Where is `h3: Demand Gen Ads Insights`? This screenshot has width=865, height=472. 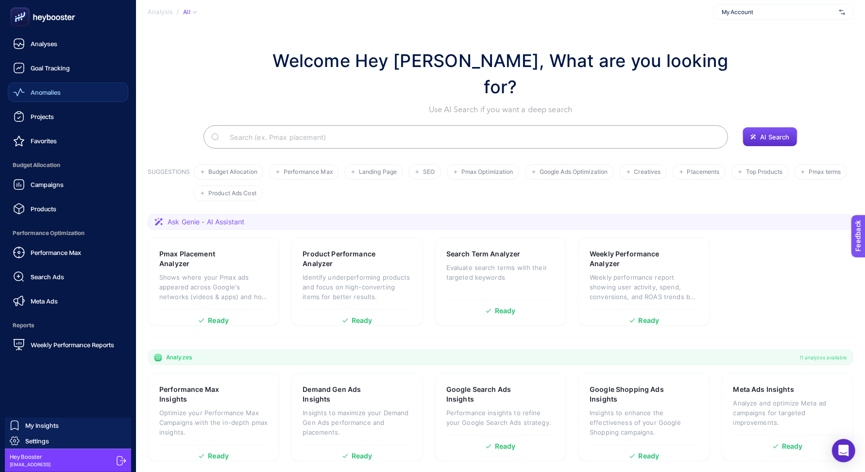 h3: Demand Gen Ads Insights is located at coordinates (342, 395).